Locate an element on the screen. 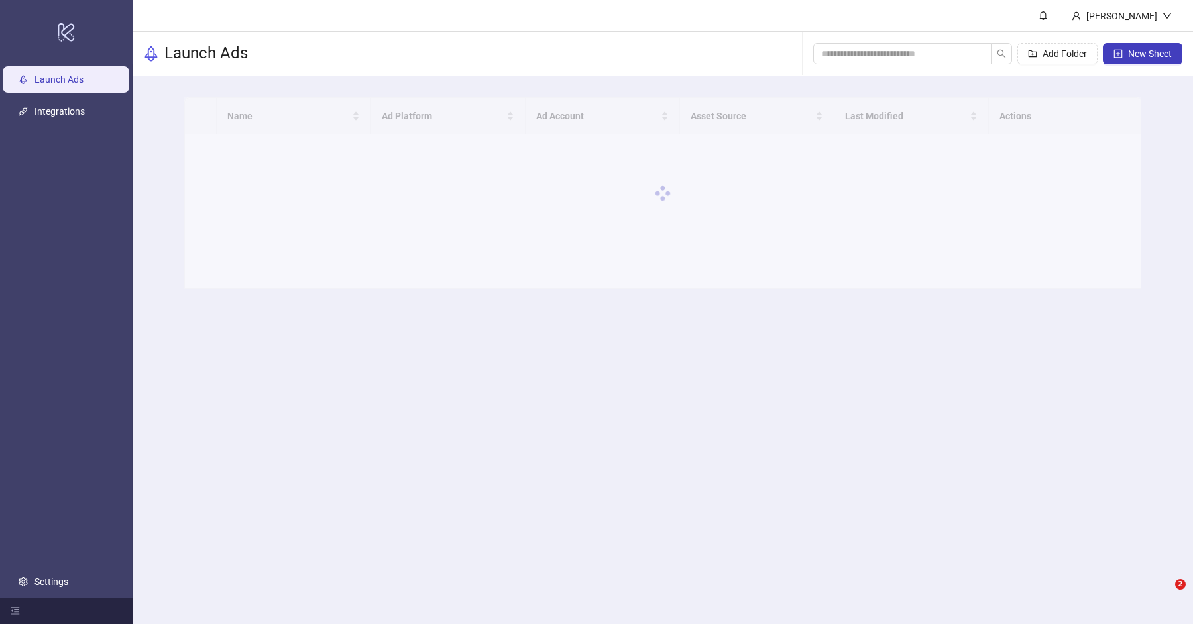 The height and width of the screenshot is (624, 1193). span: plus-square is located at coordinates (1118, 54).